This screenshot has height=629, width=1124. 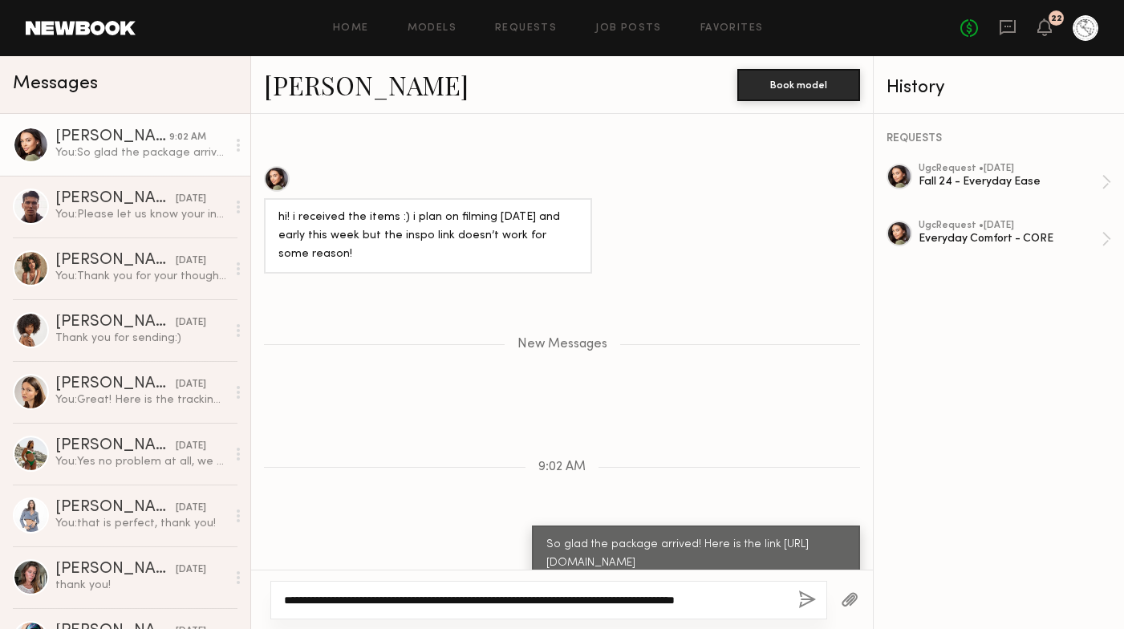 What do you see at coordinates (798, 85) in the screenshot?
I see `button: Book model` at bounding box center [798, 85].